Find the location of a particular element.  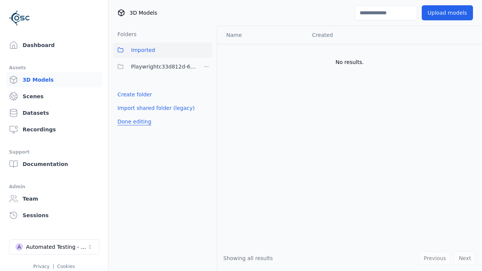

div: Admin is located at coordinates (54, 187).